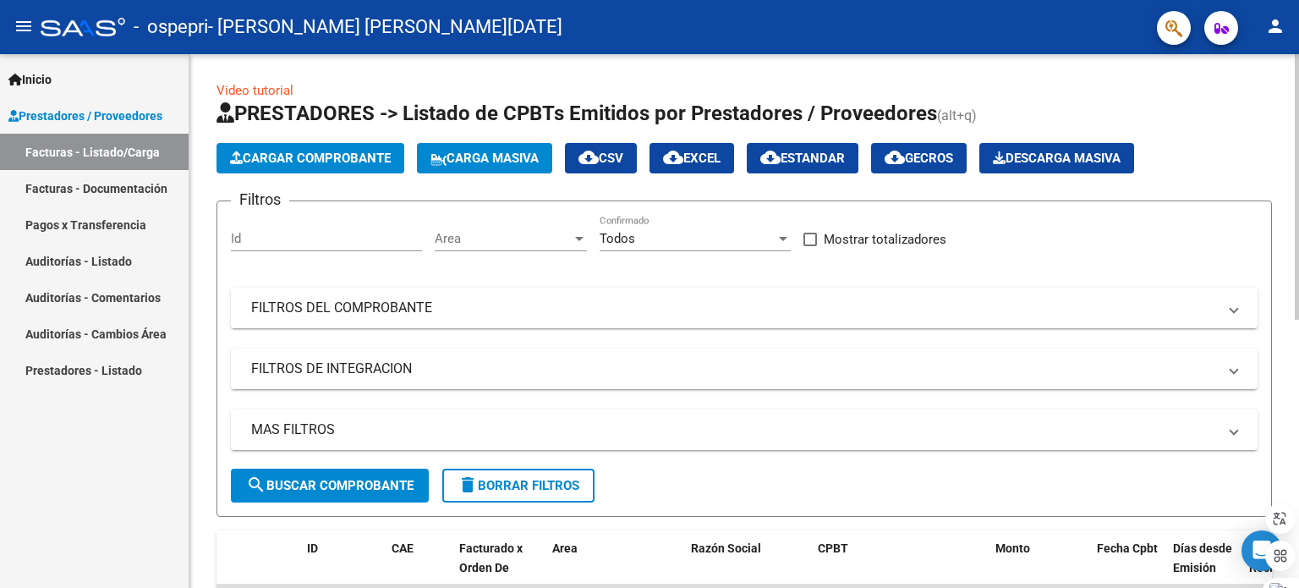 The width and height of the screenshot is (1299, 588). Describe the element at coordinates (403, 548) in the screenshot. I see `span: CAE` at that location.